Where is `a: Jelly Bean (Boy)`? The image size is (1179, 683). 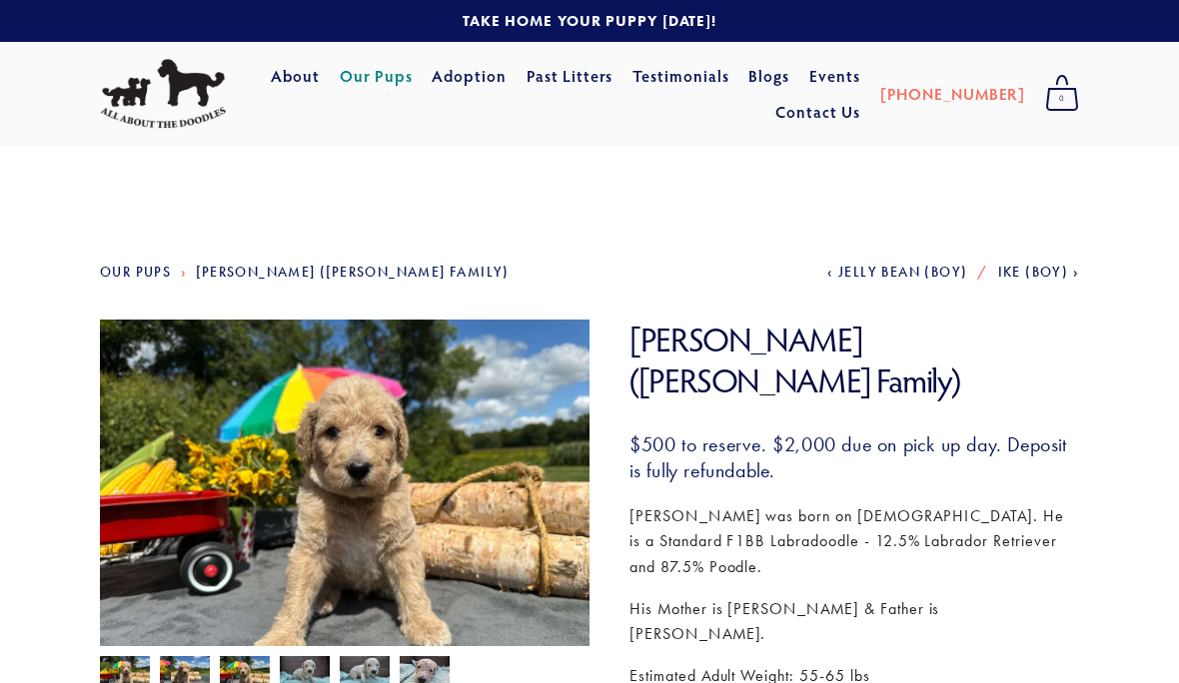
a: Jelly Bean (Boy) is located at coordinates (897, 272).